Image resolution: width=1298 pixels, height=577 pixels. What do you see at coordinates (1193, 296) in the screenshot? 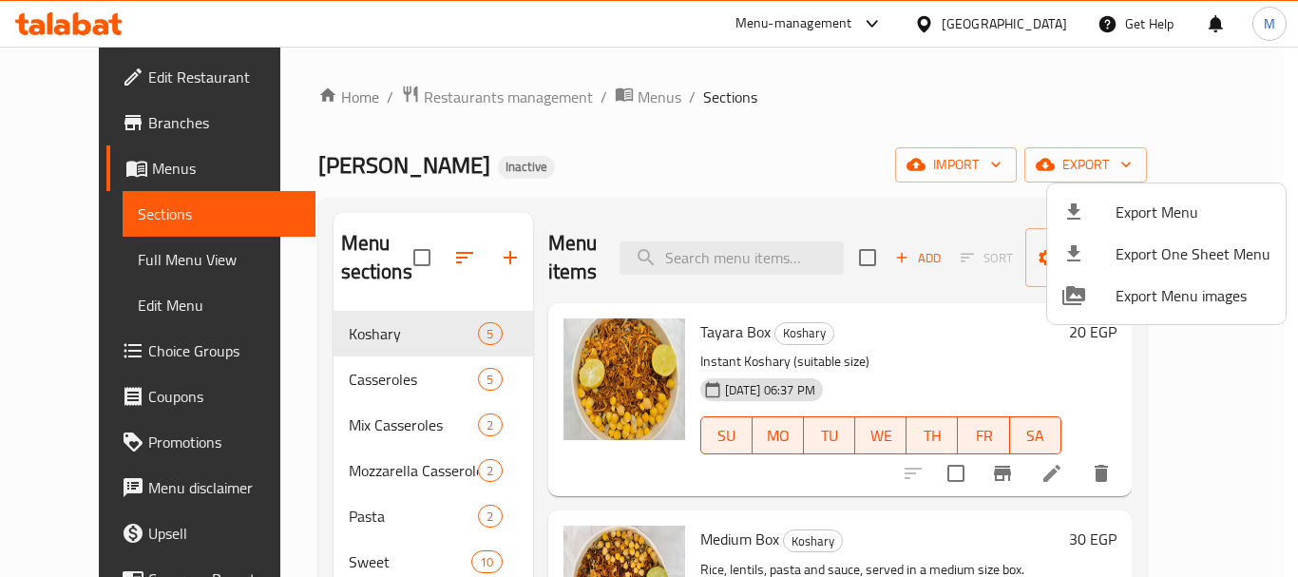
I see `span: Export Menu images` at bounding box center [1193, 296].